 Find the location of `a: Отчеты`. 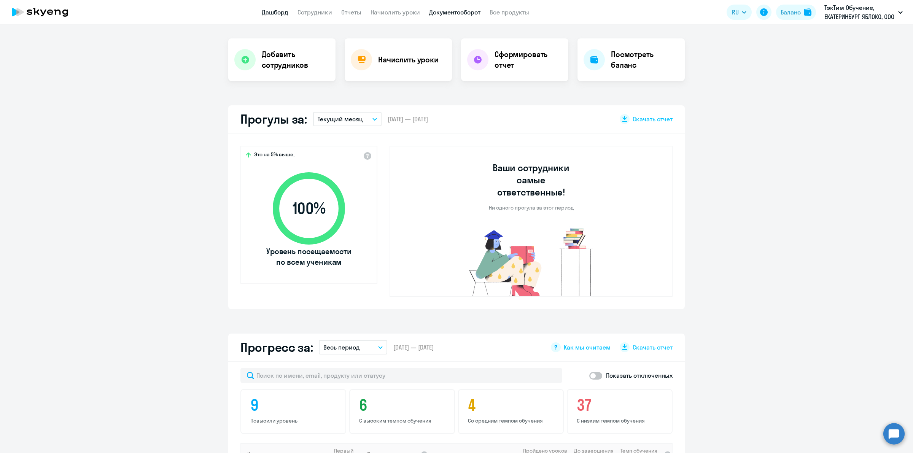

a: Отчеты is located at coordinates (351, 12).